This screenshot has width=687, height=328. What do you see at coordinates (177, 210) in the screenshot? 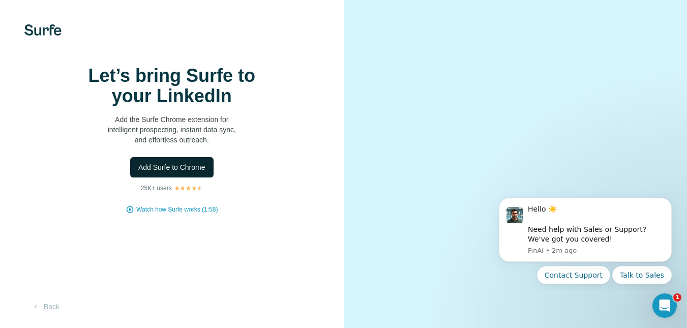
I see `button: Watch how Surfe works (1:58)` at bounding box center [177, 210].